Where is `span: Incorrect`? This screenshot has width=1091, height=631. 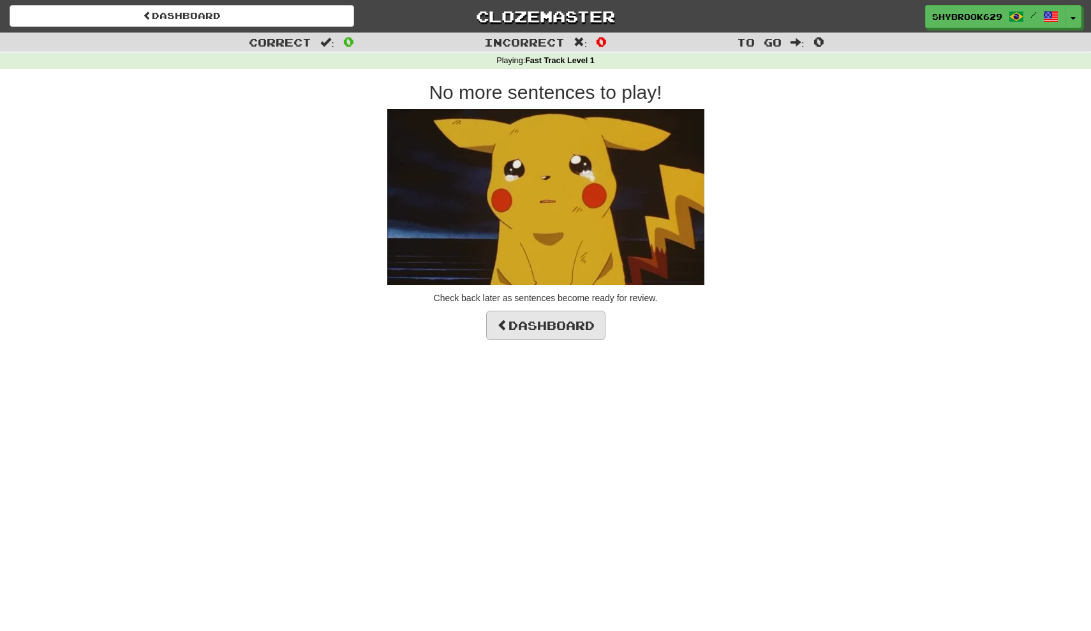 span: Incorrect is located at coordinates (524, 42).